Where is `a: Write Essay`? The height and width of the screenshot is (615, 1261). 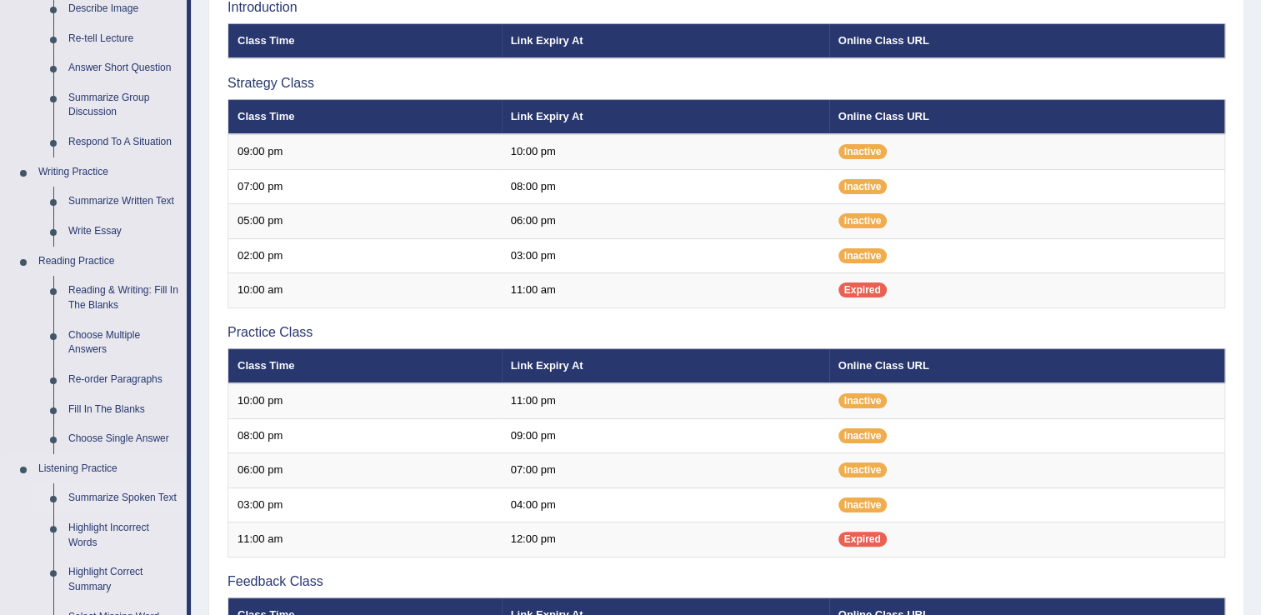 a: Write Essay is located at coordinates (123, 232).